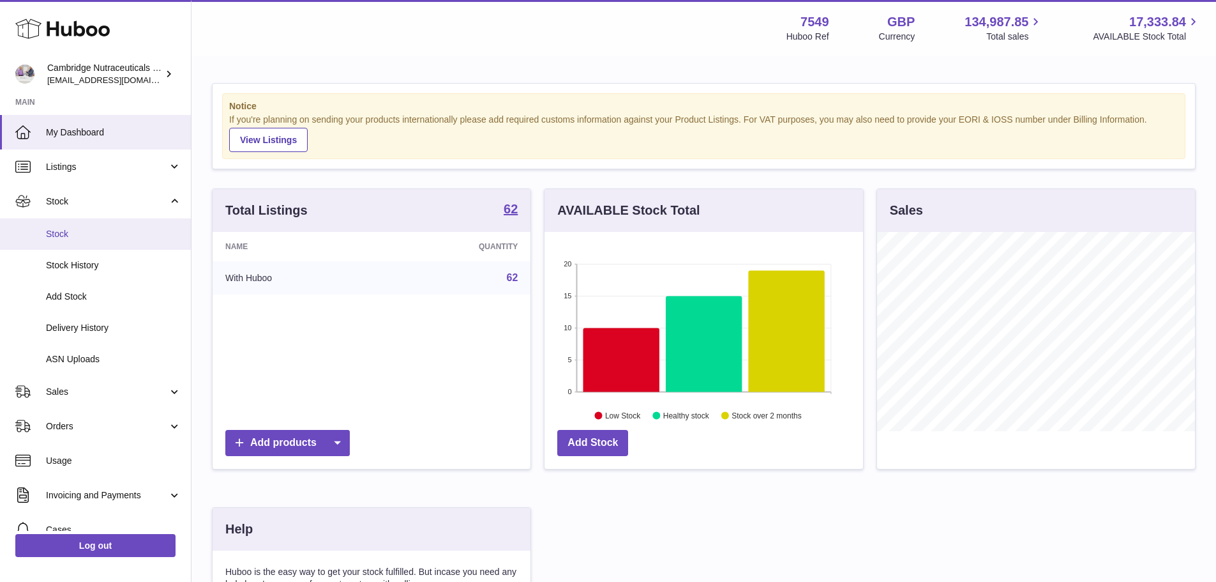 Image resolution: width=1216 pixels, height=582 pixels. I want to click on a: Log out, so click(95, 545).